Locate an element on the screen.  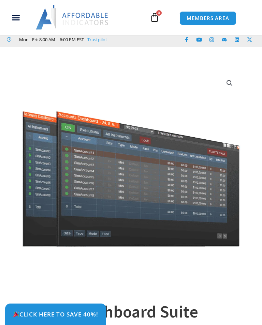
span: Mon - Fri: 8:00 AM – 6:00 PM EST is located at coordinates (50, 40).